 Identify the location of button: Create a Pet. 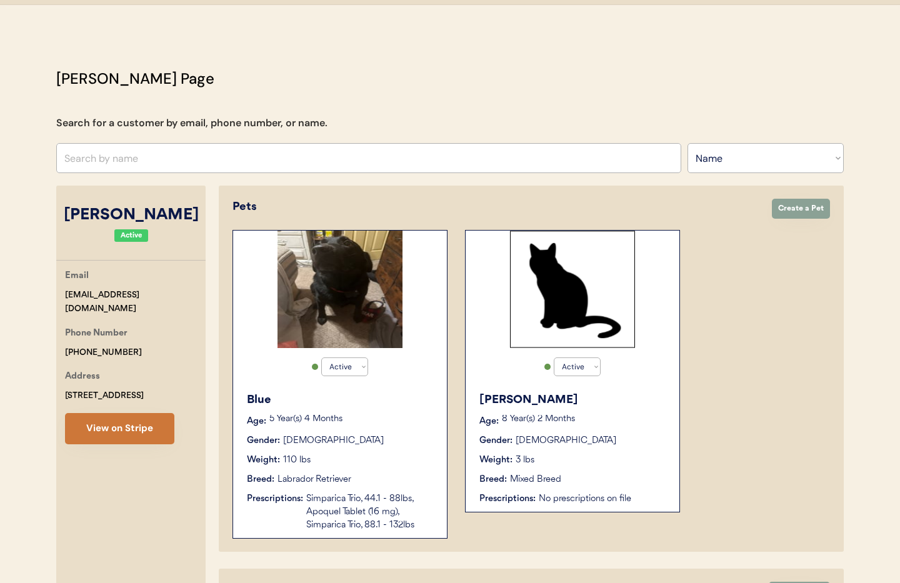
(800, 209).